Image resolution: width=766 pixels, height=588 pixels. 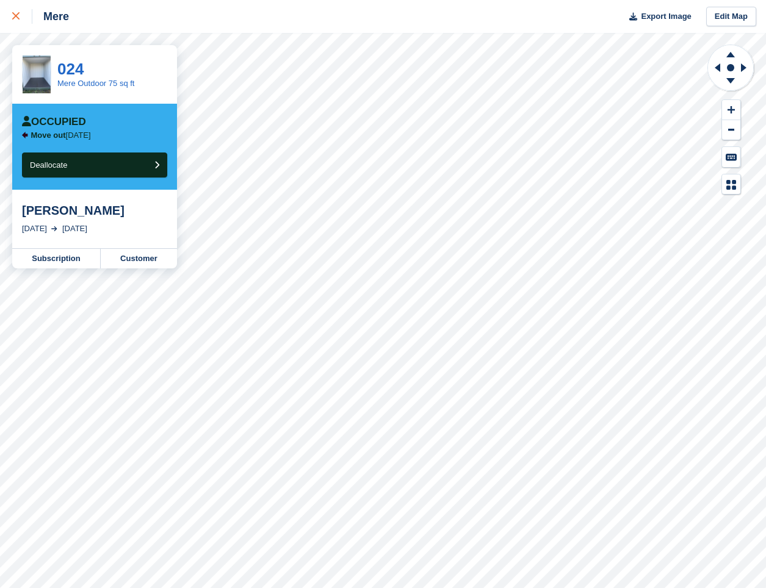 I want to click on a: Mere Outdoor 75 sq ft, so click(x=96, y=83).